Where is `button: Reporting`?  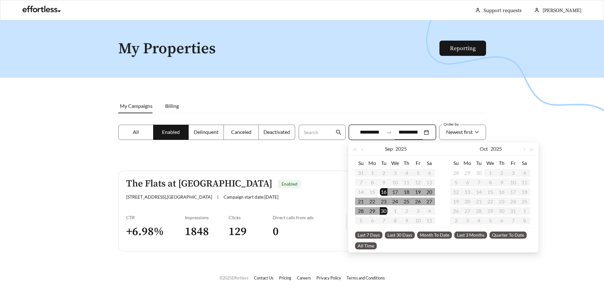 button: Reporting is located at coordinates (463, 48).